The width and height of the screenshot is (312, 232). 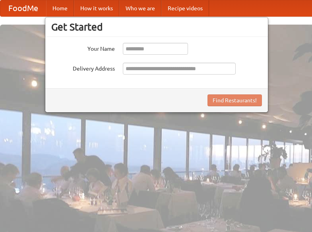 I want to click on a: FoodMe, so click(x=23, y=8).